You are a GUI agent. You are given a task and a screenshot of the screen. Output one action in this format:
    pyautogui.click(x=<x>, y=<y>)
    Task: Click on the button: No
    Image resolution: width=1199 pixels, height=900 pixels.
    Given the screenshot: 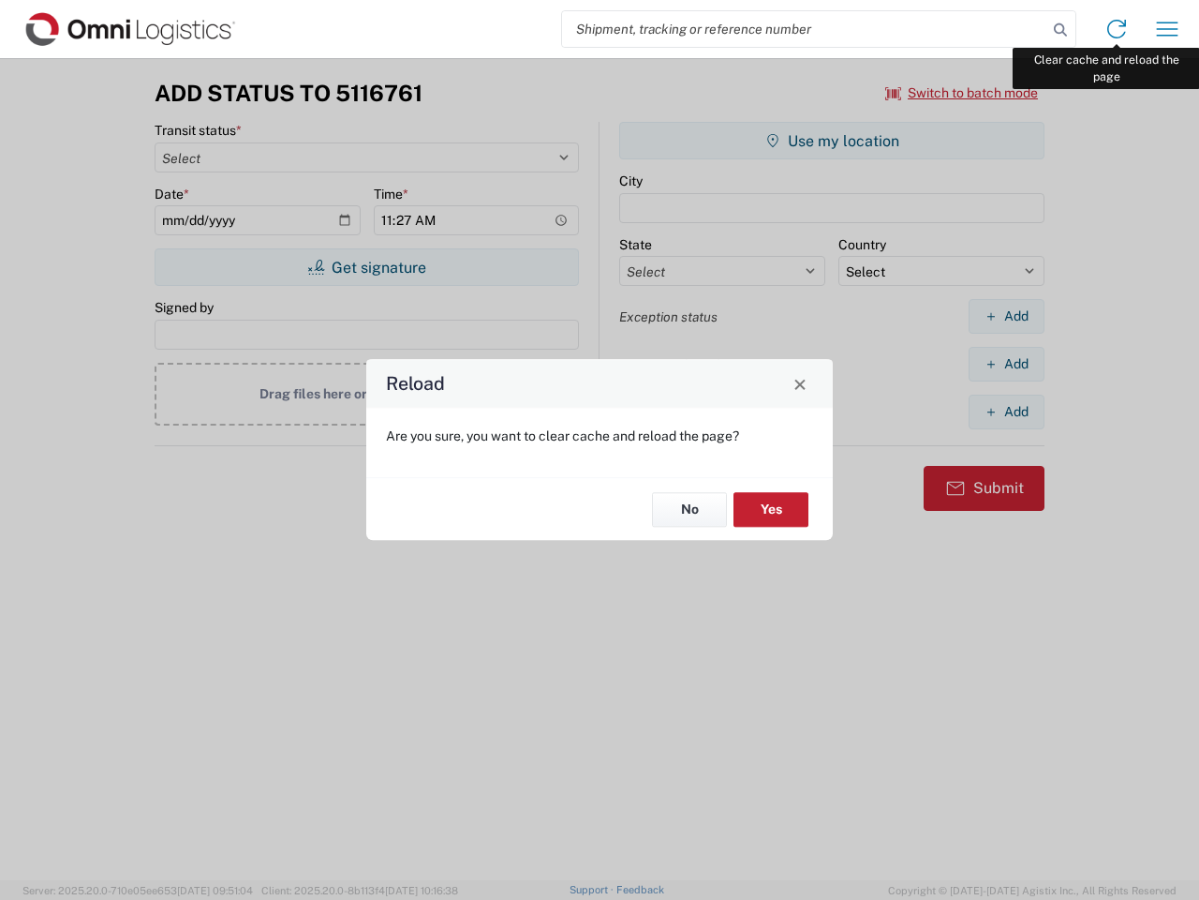 What is the action you would take?
    pyautogui.click(x=690, y=509)
    